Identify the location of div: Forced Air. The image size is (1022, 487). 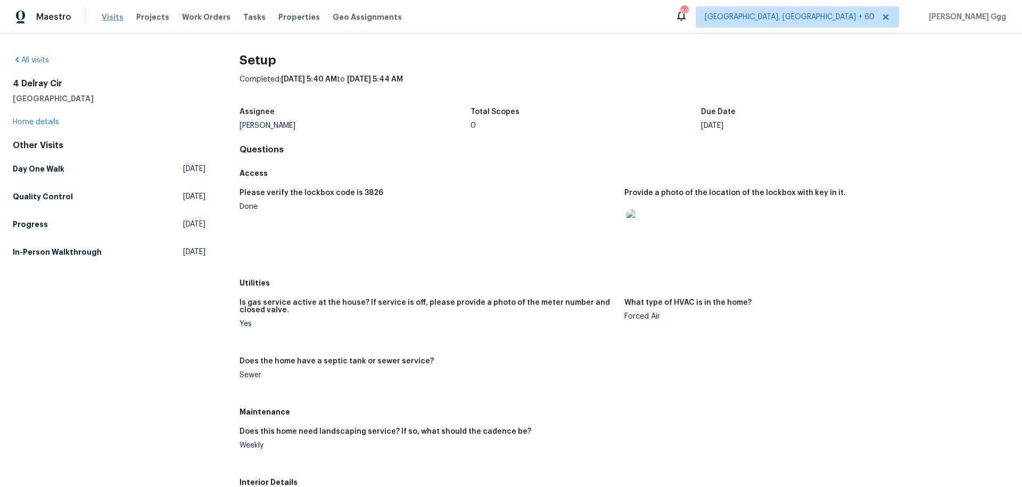
(812, 316).